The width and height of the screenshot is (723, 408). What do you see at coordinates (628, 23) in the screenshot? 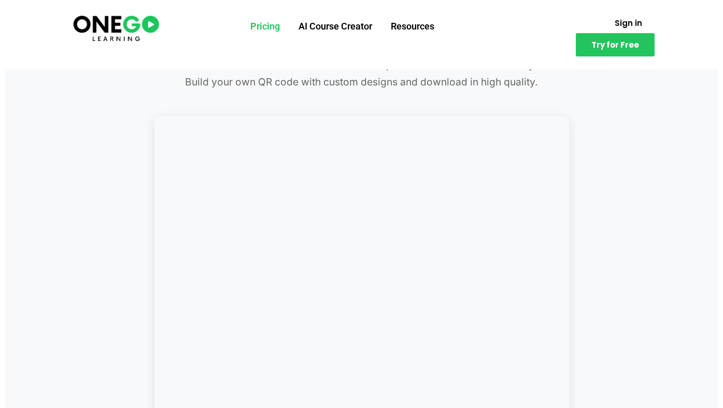
I see `span: Sign in` at bounding box center [628, 23].